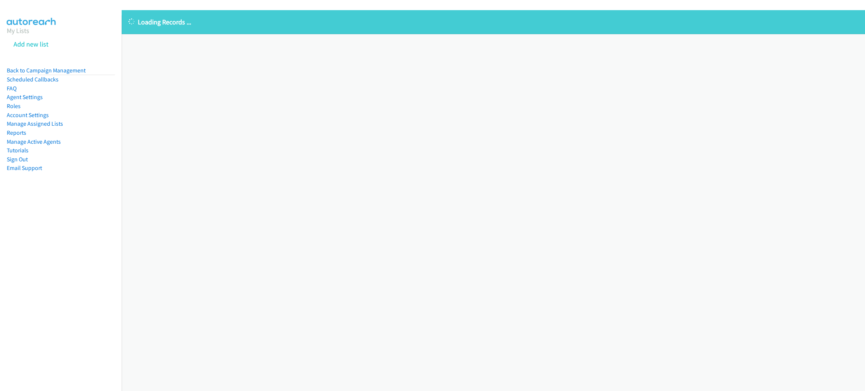 This screenshot has width=865, height=391. Describe the element at coordinates (17, 133) in the screenshot. I see `a: Reports` at that location.